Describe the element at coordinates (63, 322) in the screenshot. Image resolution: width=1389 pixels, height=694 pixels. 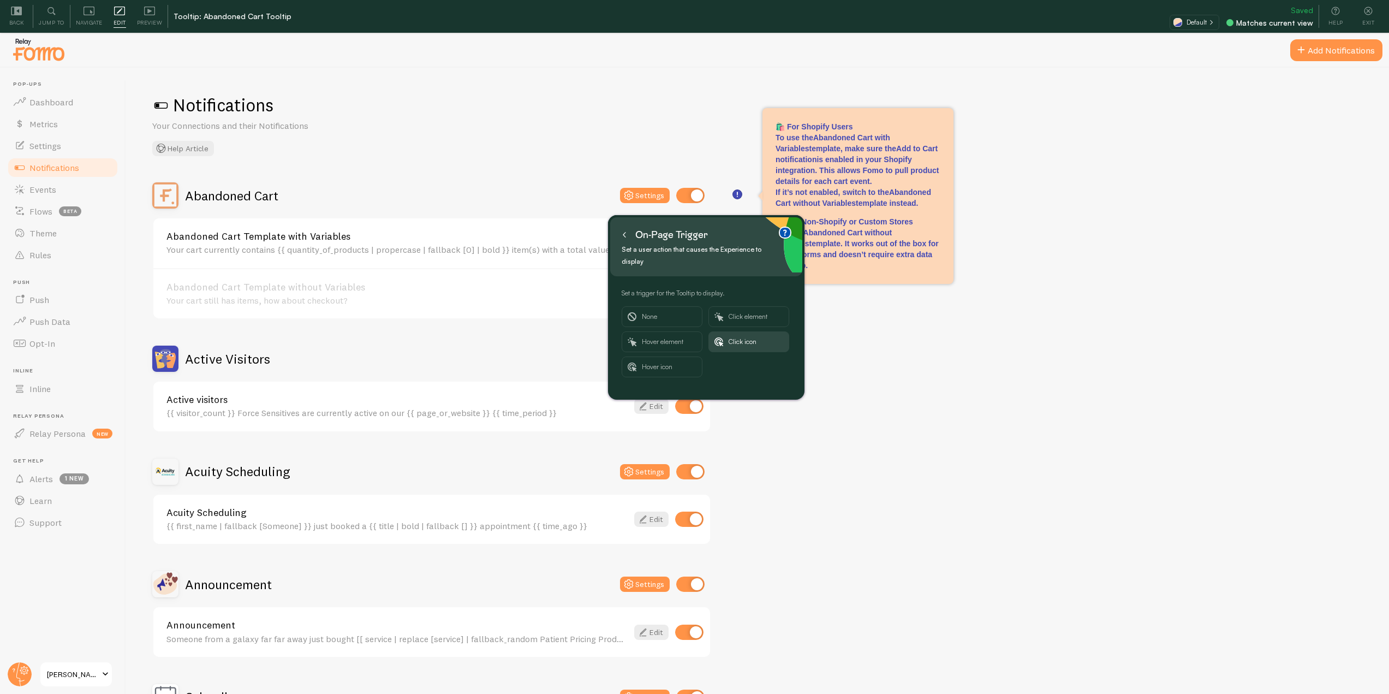
I see `a: Push Data` at that location.